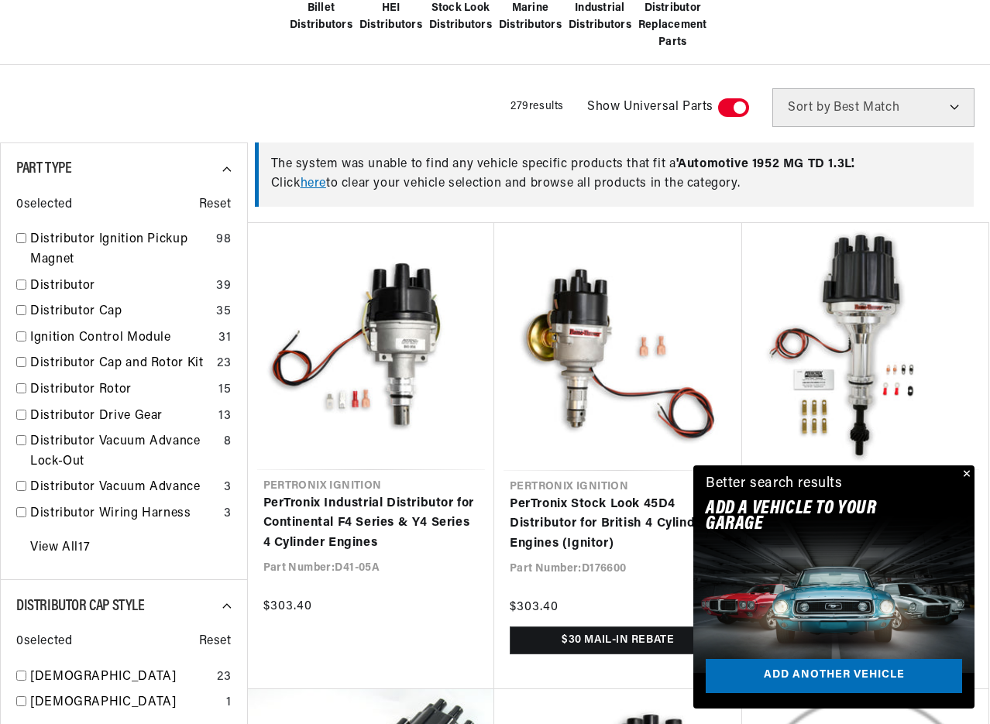 This screenshot has width=990, height=724. Describe the element at coordinates (121, 417) in the screenshot. I see `a: Distributor Drive Gear` at that location.